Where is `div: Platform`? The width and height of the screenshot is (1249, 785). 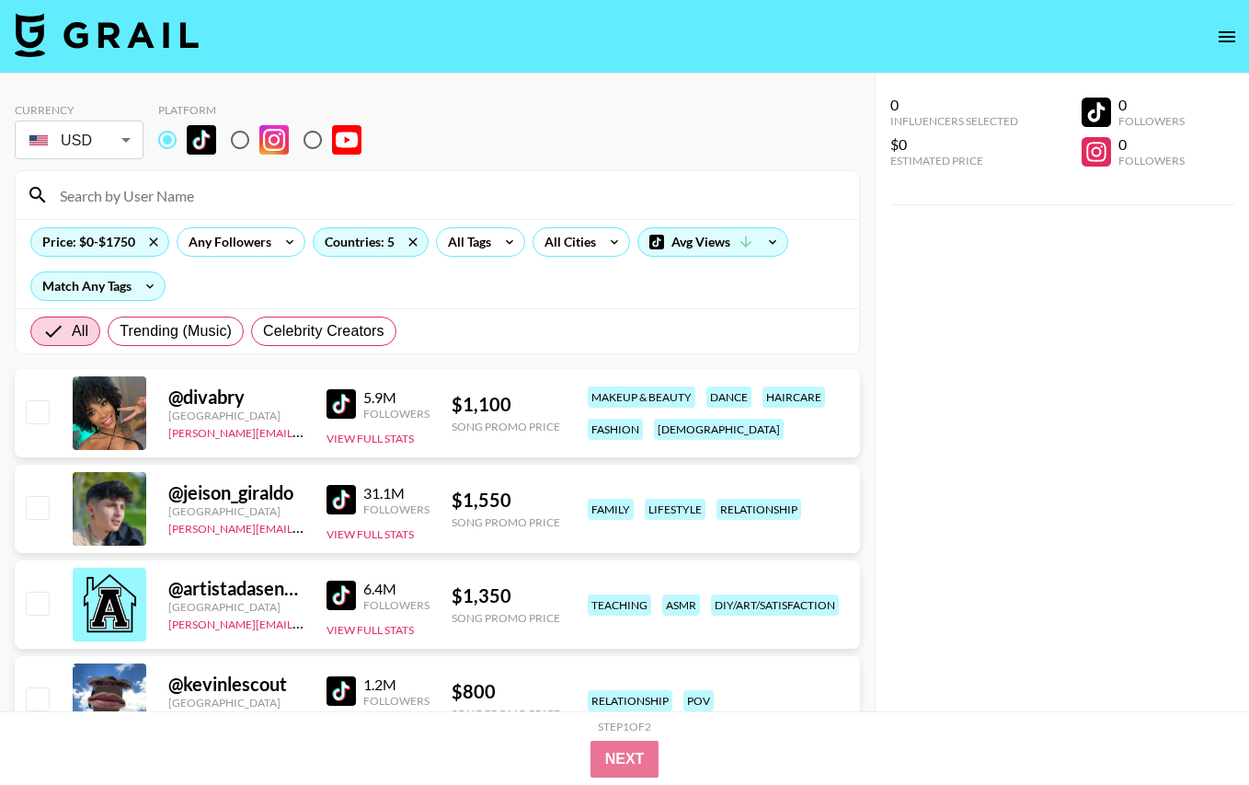 div: Platform is located at coordinates (267, 109).